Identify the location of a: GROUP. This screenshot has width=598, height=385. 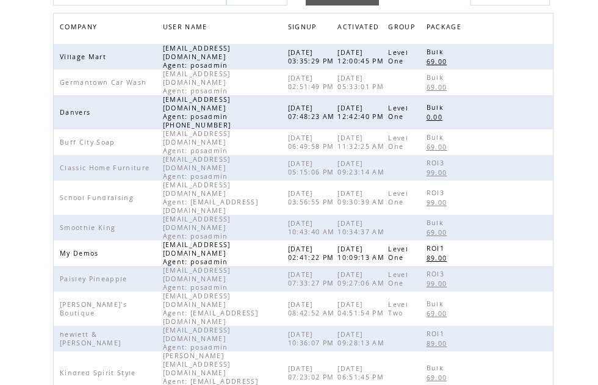
(405, 28).